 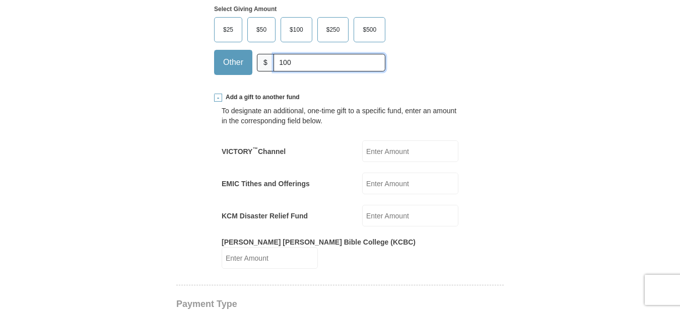 I want to click on sup: ™, so click(x=255, y=149).